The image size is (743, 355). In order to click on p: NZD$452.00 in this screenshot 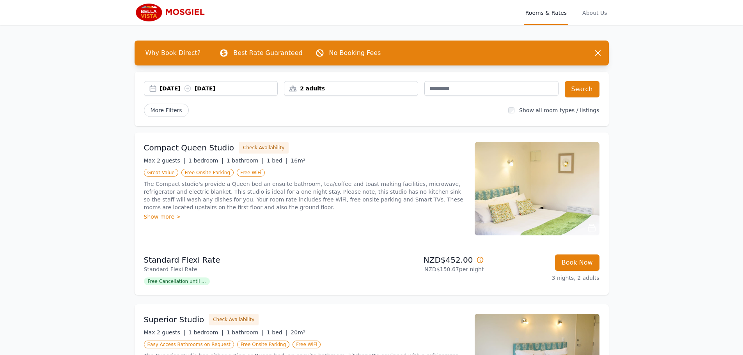, I will do `click(429, 260)`.